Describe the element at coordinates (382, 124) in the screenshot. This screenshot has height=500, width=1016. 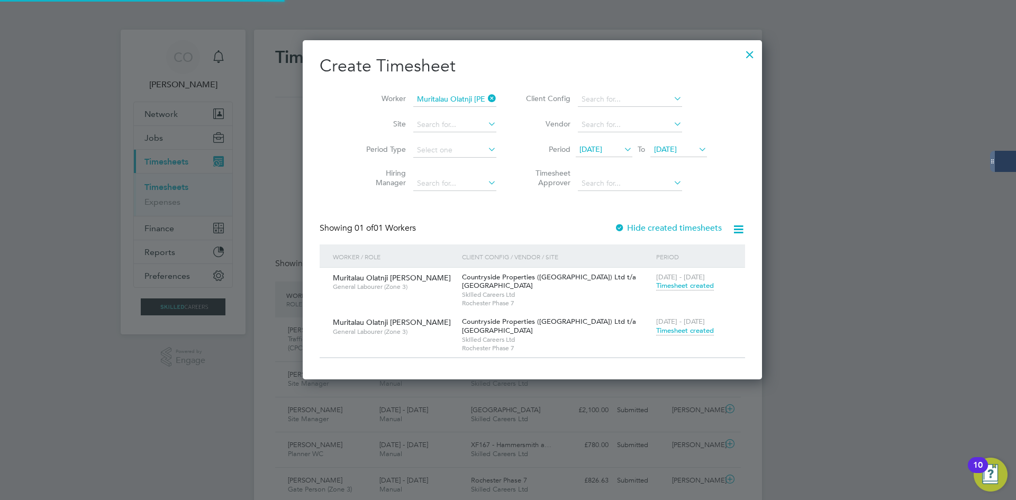
I see `label: Site` at that location.